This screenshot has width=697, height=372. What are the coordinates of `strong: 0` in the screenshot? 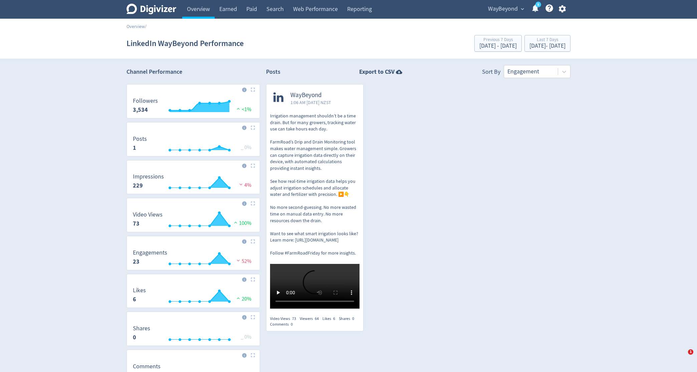 It's located at (134, 337).